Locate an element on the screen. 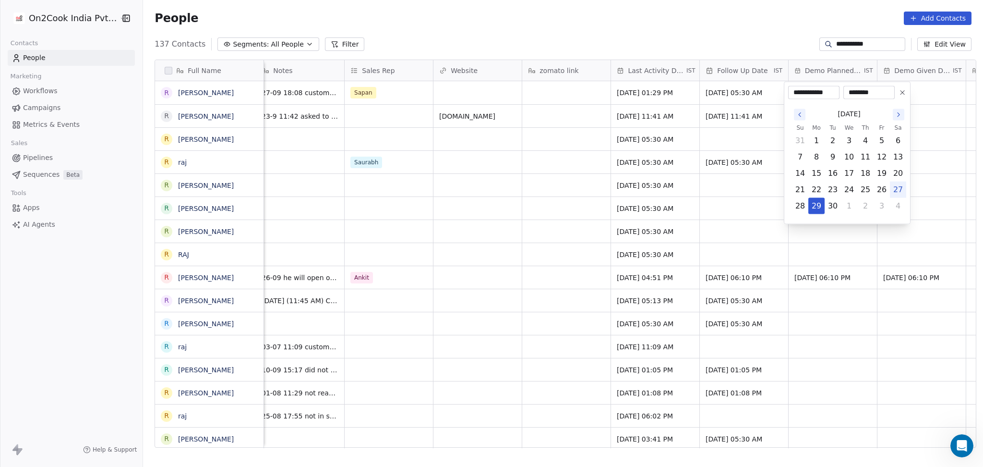 Image resolution: width=983 pixels, height=467 pixels. button: Saturday, September 20th, 2025 is located at coordinates (898, 173).